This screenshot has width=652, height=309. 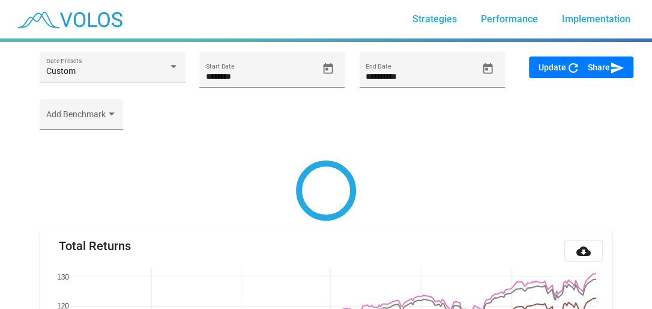 What do you see at coordinates (61, 71) in the screenshot?
I see `span: Custom` at bounding box center [61, 71].